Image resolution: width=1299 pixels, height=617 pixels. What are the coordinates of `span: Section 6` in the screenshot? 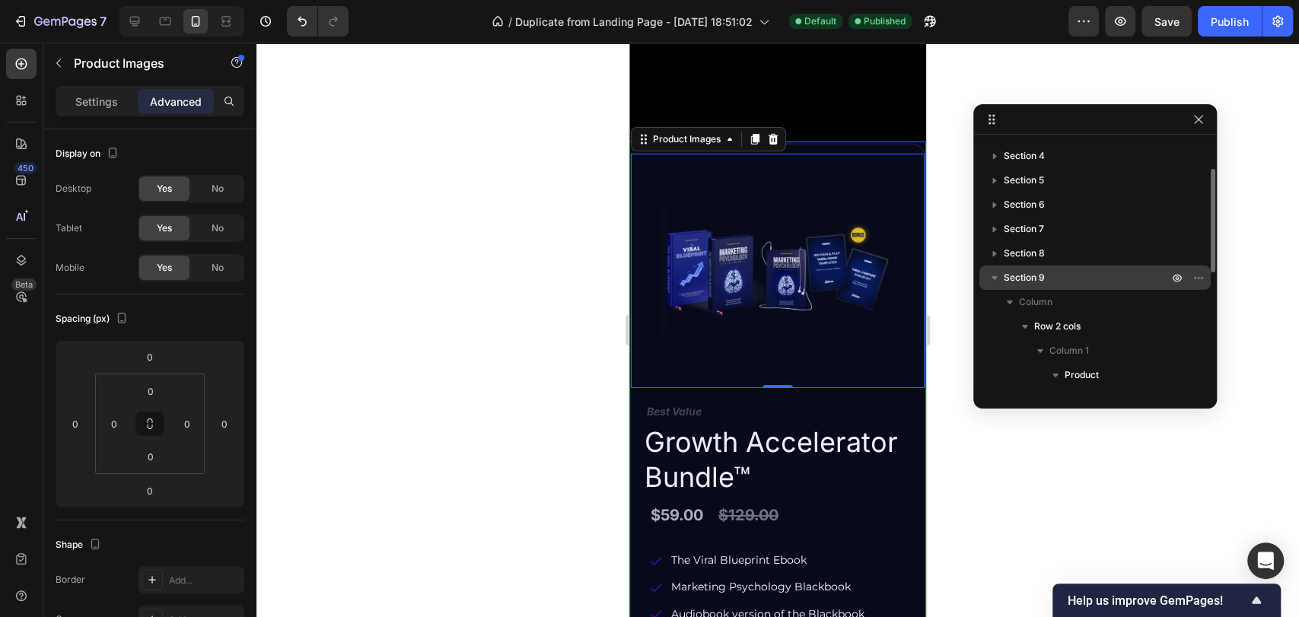 It's located at (1024, 205).